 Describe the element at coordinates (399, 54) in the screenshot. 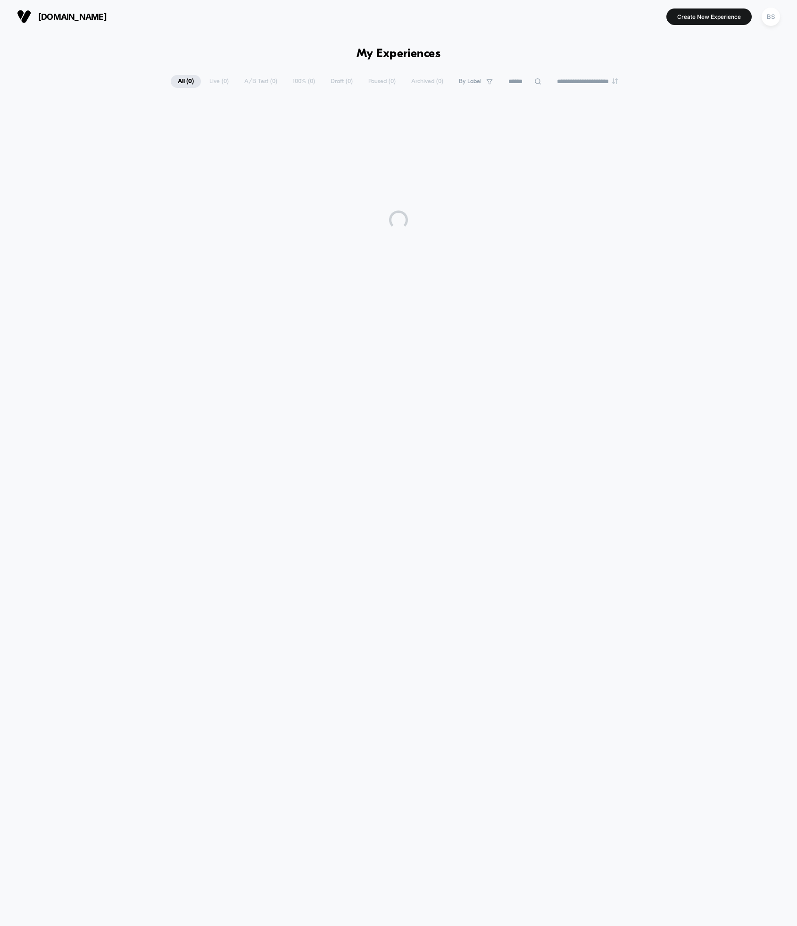

I see `h1: My Experiences` at that location.